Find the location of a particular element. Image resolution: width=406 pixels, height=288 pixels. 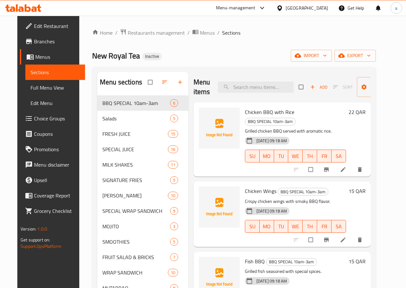

span: WRAP SANDWICH is located at coordinates (135, 273).